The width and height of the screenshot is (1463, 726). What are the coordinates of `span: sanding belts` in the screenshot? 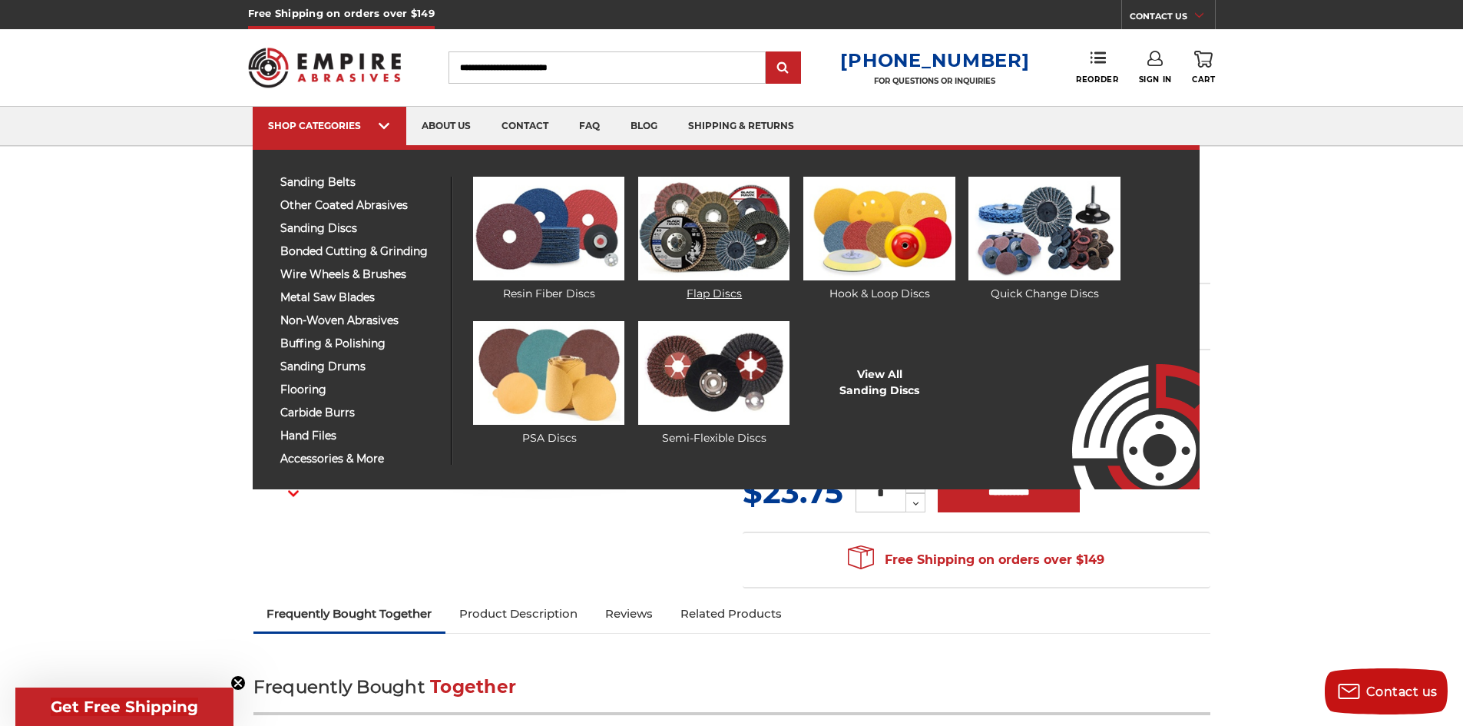 It's located at (359, 182).